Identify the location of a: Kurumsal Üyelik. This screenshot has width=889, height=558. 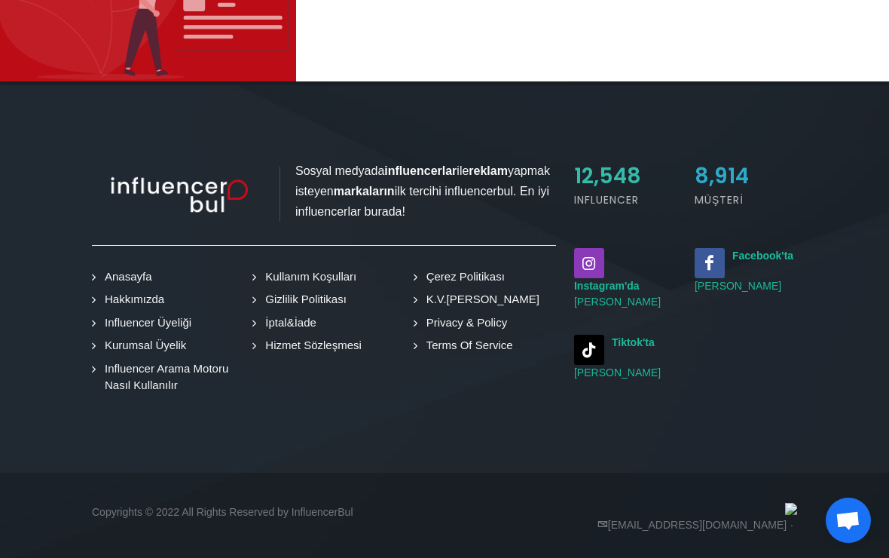
(142, 345).